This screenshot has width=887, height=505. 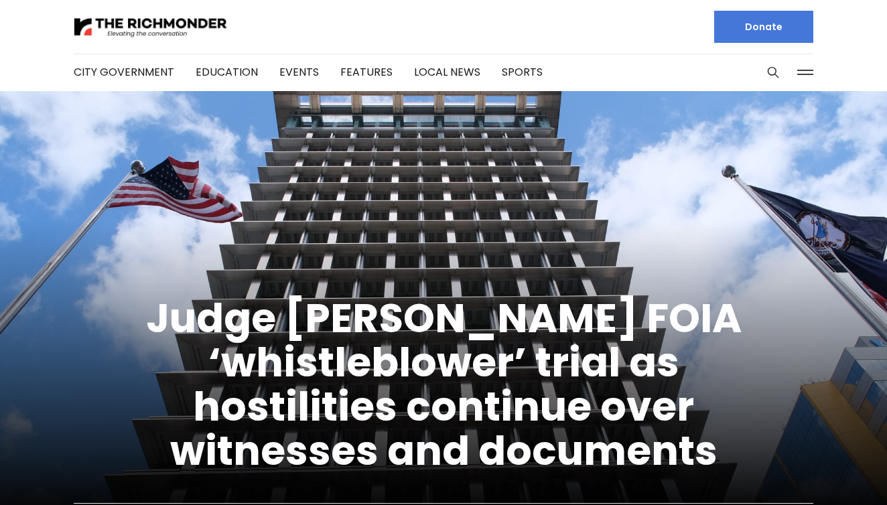 I want to click on a: Events, so click(x=299, y=72).